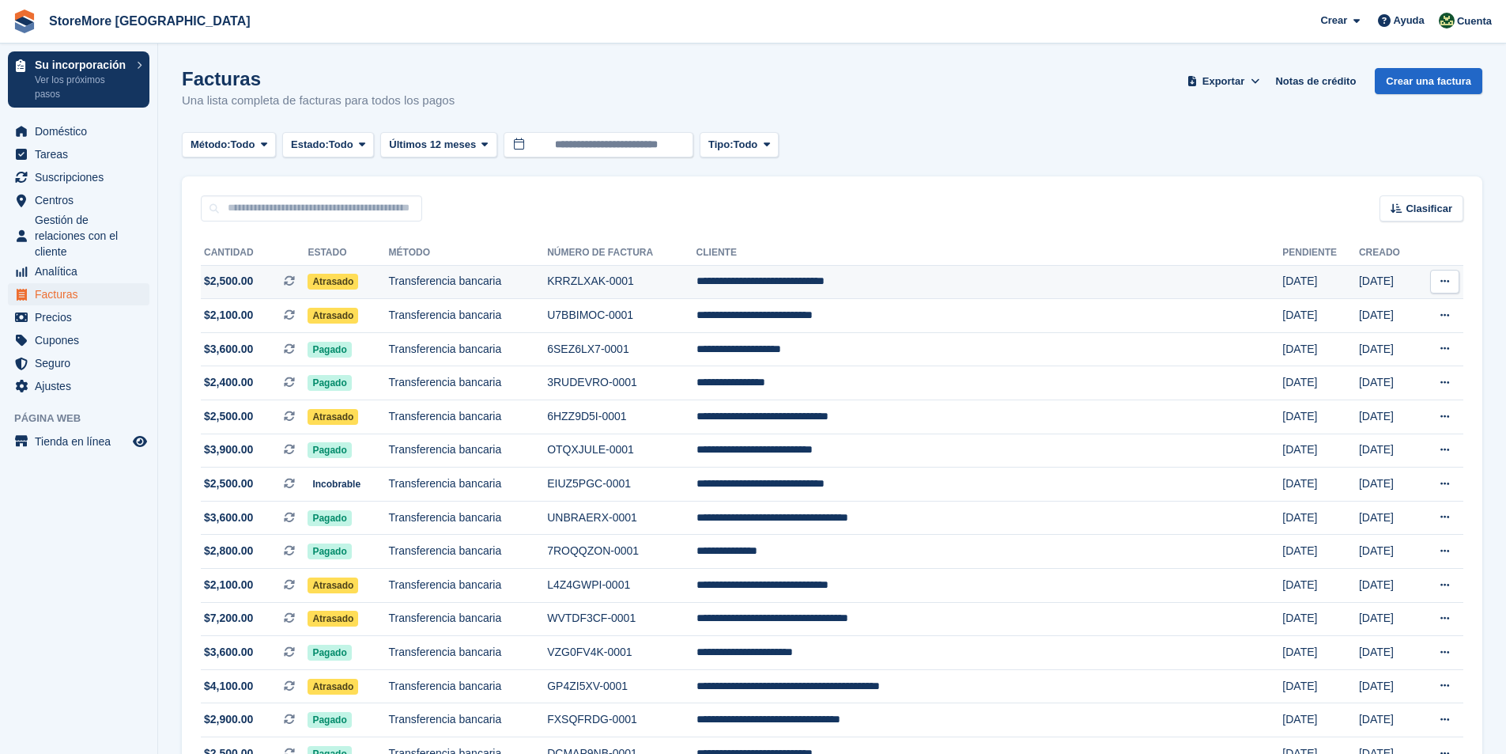 The image size is (1506, 754). Describe the element at coordinates (721, 145) in the screenshot. I see `span: Tipo:` at that location.